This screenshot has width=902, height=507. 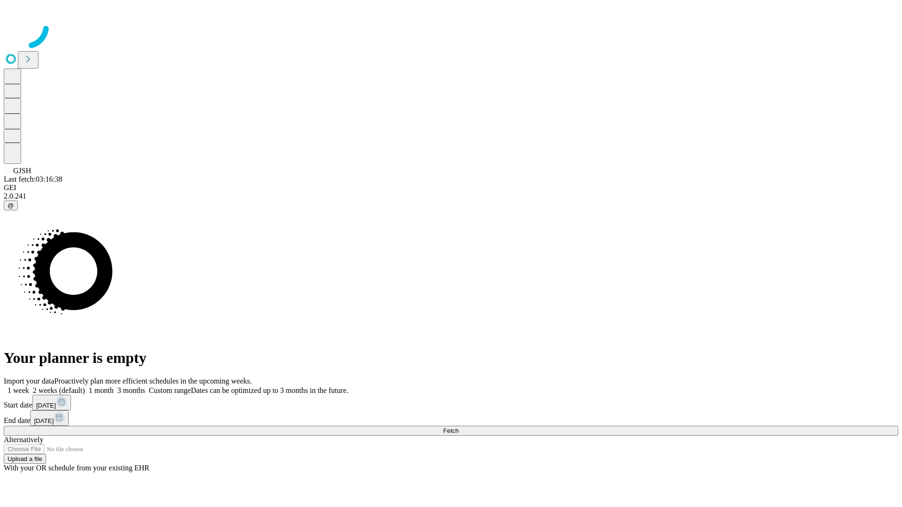 What do you see at coordinates (29, 381) in the screenshot?
I see `span: Import your data` at bounding box center [29, 381].